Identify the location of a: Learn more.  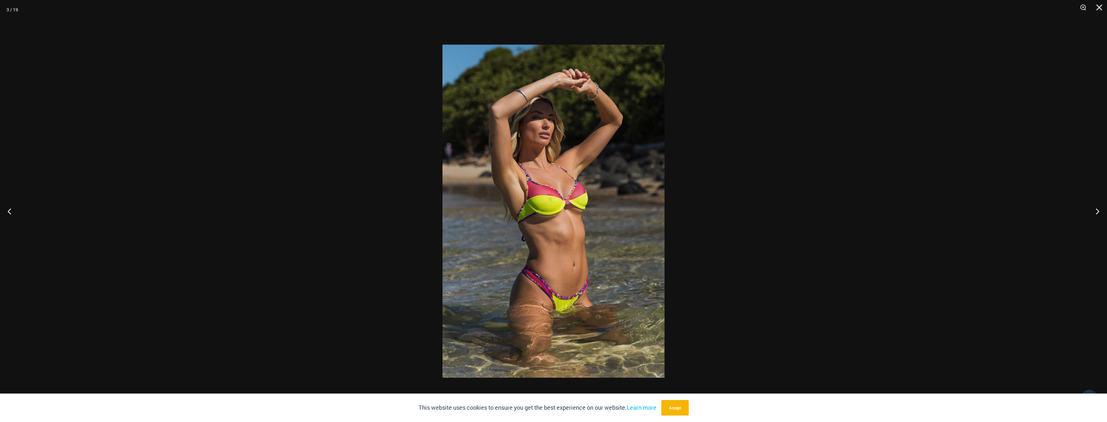
(641, 407).